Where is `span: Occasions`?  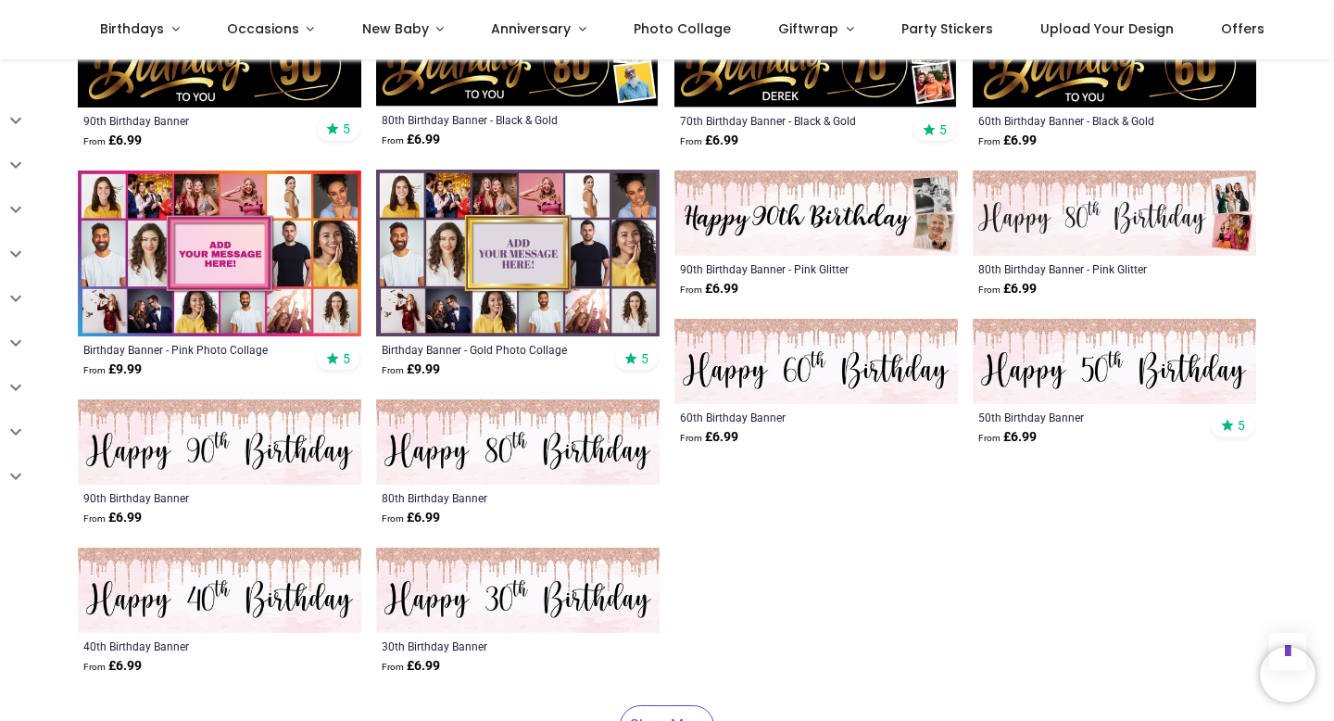
span: Occasions is located at coordinates (263, 29).